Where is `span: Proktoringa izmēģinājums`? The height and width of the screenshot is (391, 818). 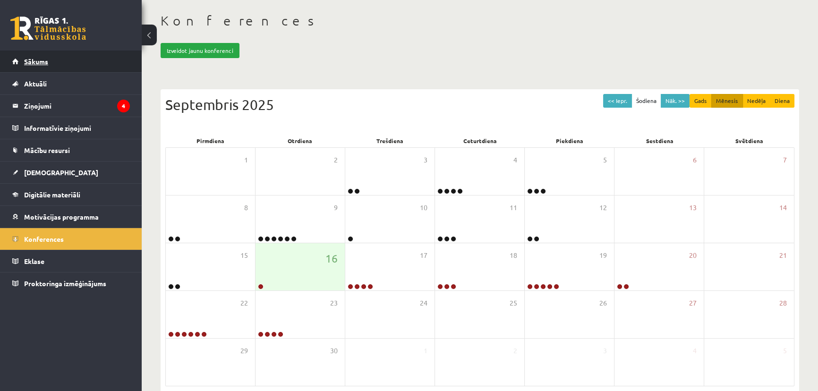 span: Proktoringa izmēģinājums is located at coordinates (65, 283).